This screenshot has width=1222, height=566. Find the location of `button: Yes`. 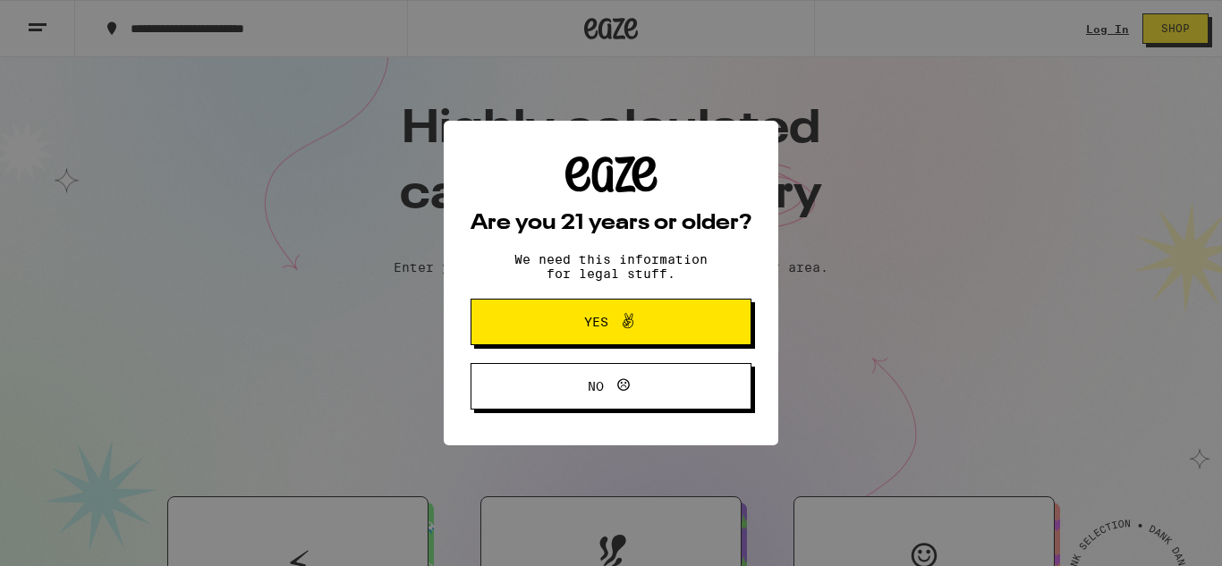

button: Yes is located at coordinates (611, 322).